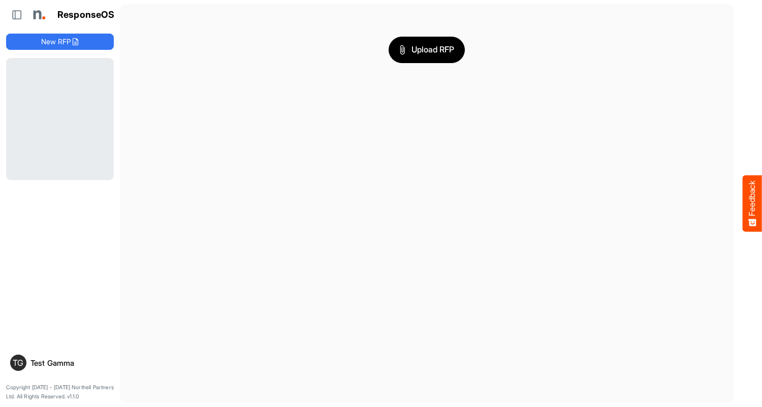 The image size is (762, 407). Describe the element at coordinates (70, 362) in the screenshot. I see `div: Test Gamma` at that location.